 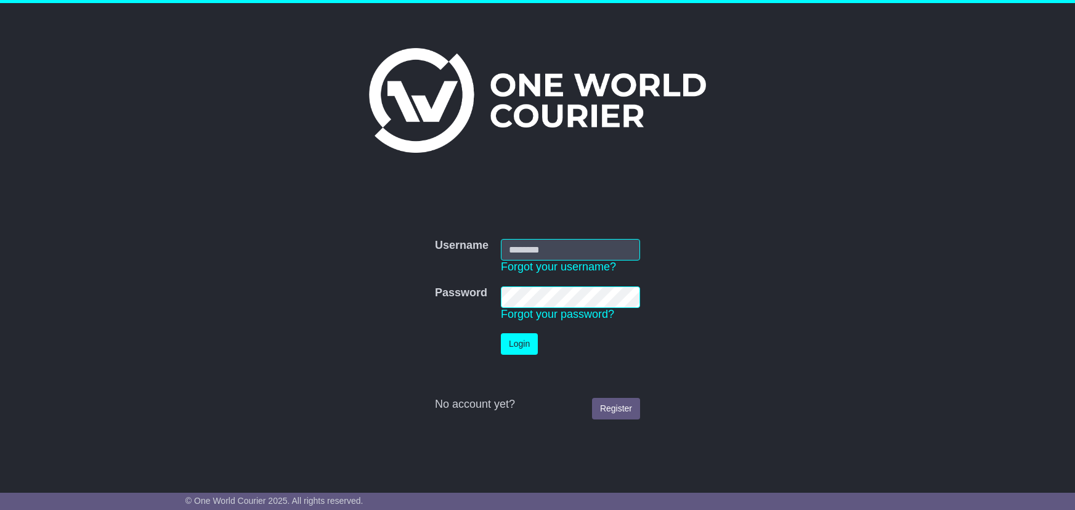 I want to click on span: © One World Courier 2025. All rights reserved., so click(x=274, y=501).